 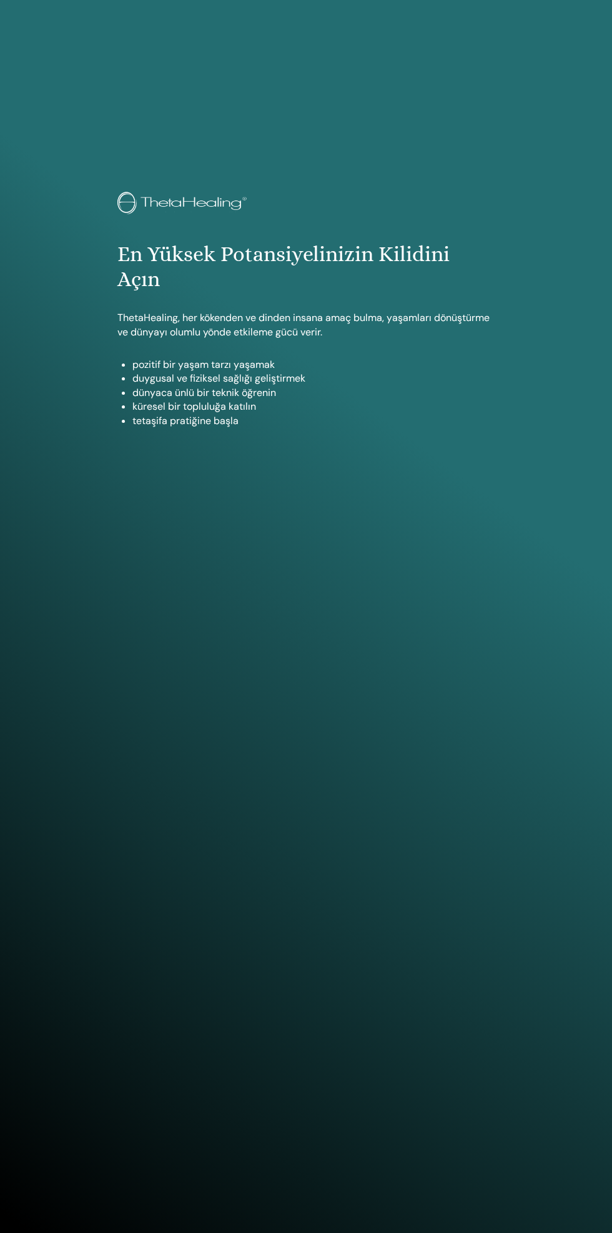 I want to click on li: pozitif bir yaşam tarzı yaşamak, so click(x=313, y=365).